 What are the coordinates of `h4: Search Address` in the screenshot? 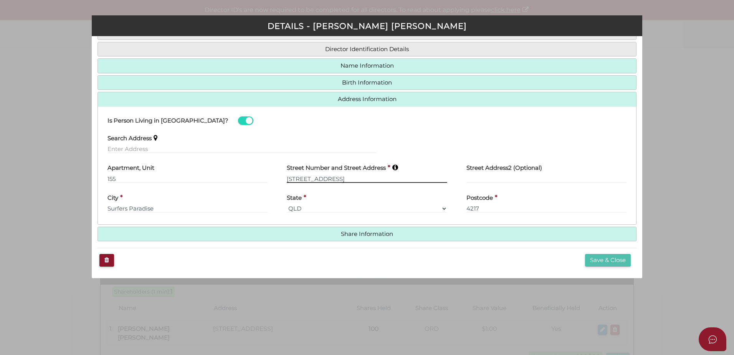 It's located at (129, 138).